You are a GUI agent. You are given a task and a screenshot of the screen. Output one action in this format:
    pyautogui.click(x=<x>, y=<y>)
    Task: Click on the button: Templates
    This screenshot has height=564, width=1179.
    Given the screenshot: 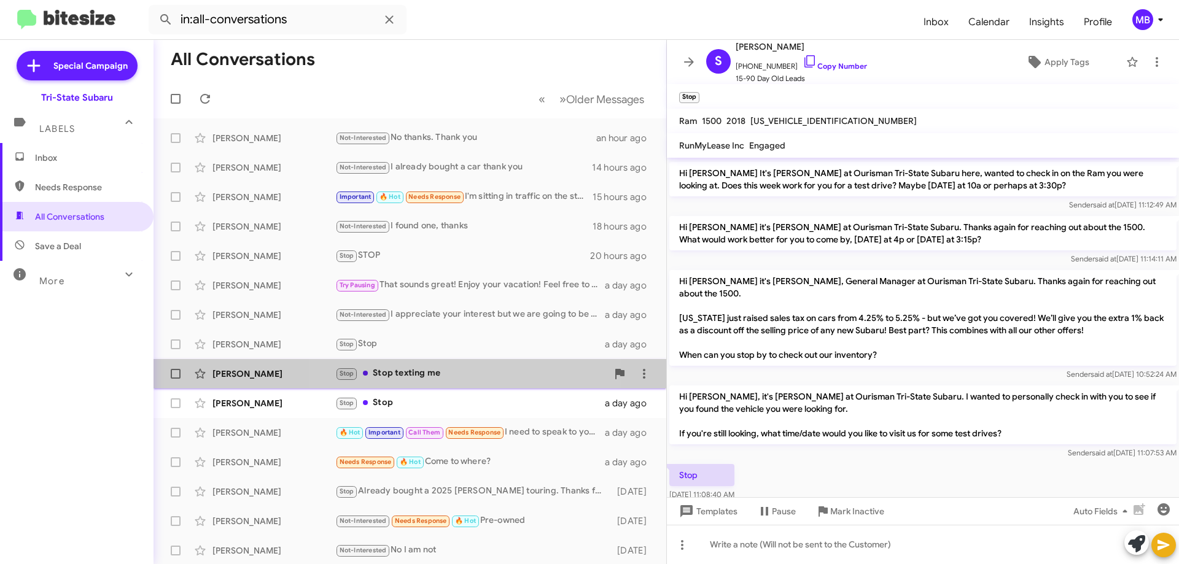 What is the action you would take?
    pyautogui.click(x=707, y=512)
    